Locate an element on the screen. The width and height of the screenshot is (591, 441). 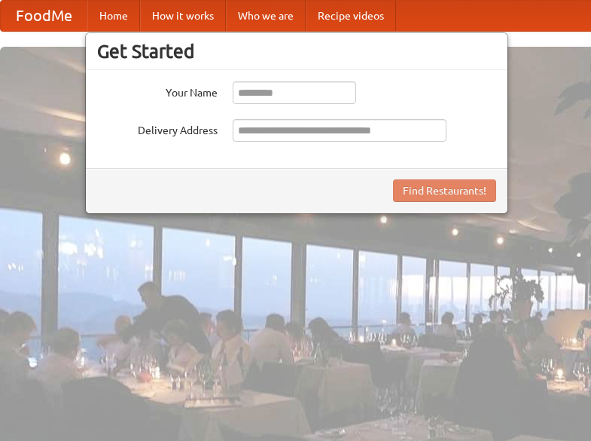
label: Delivery Address is located at coordinates (157, 128).